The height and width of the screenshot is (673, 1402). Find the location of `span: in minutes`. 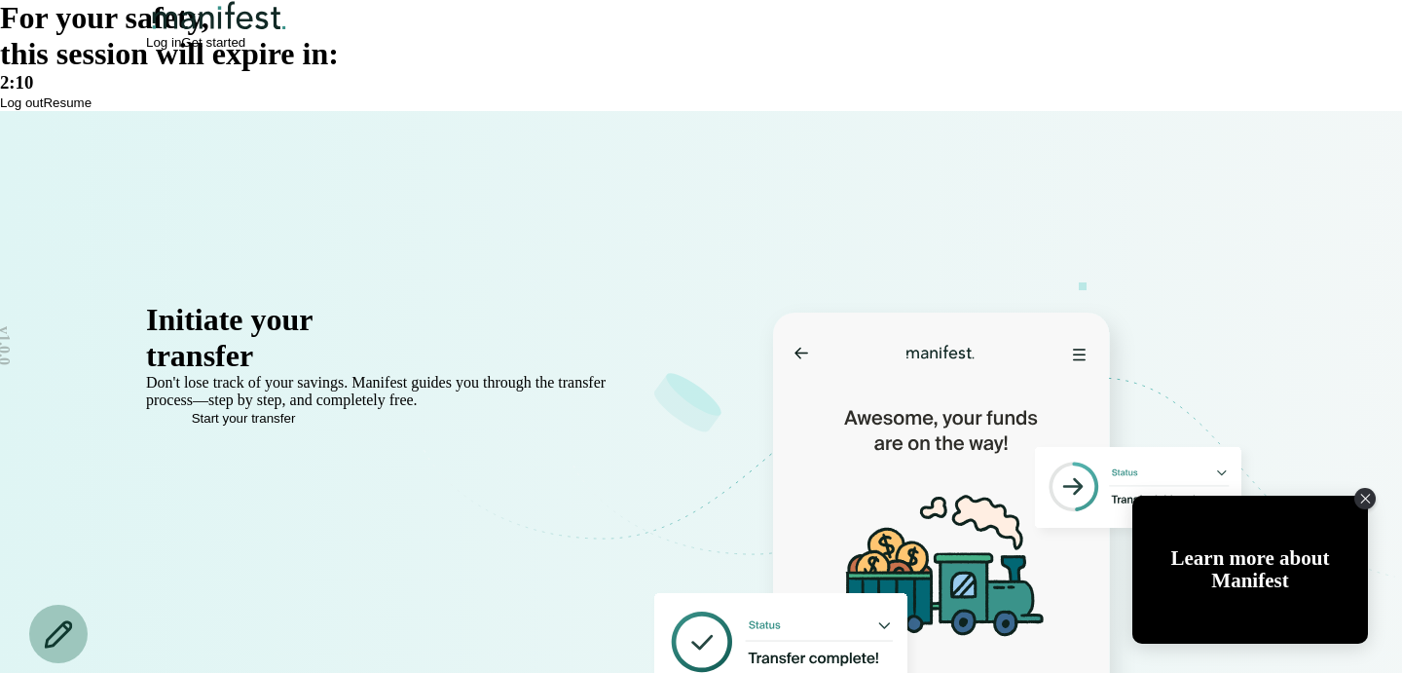

span: in minutes is located at coordinates (322, 355).